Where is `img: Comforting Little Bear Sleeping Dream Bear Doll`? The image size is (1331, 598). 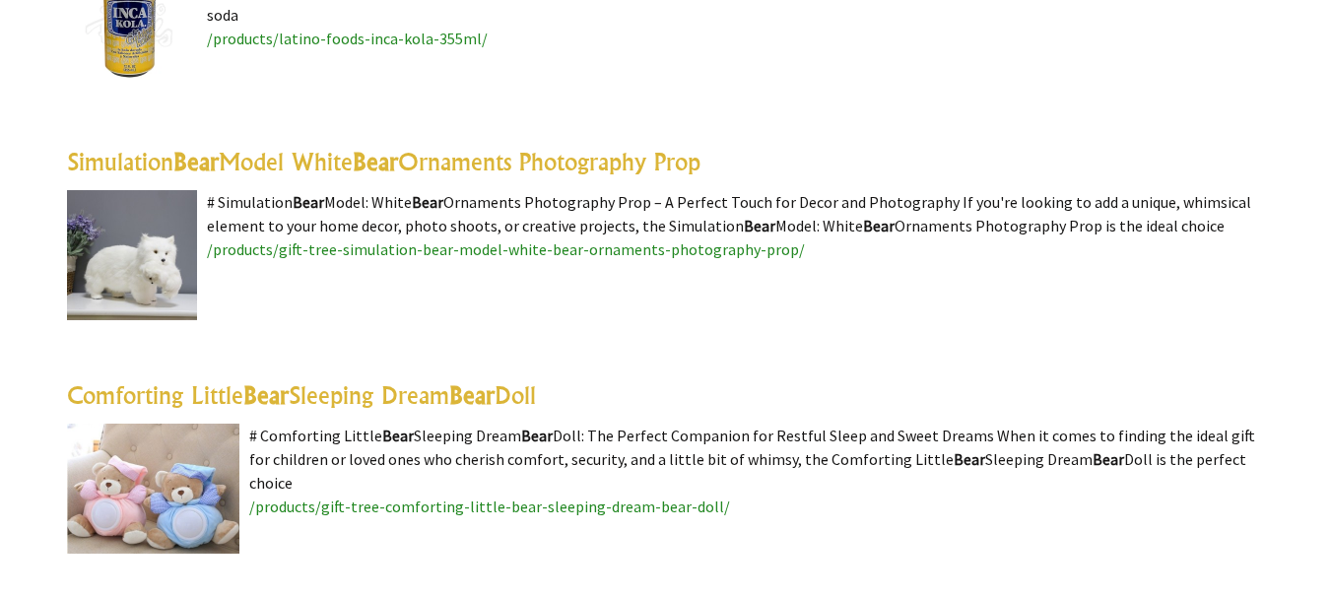 img: Comforting Little Bear Sleeping Dream Bear Doll is located at coordinates (153, 489).